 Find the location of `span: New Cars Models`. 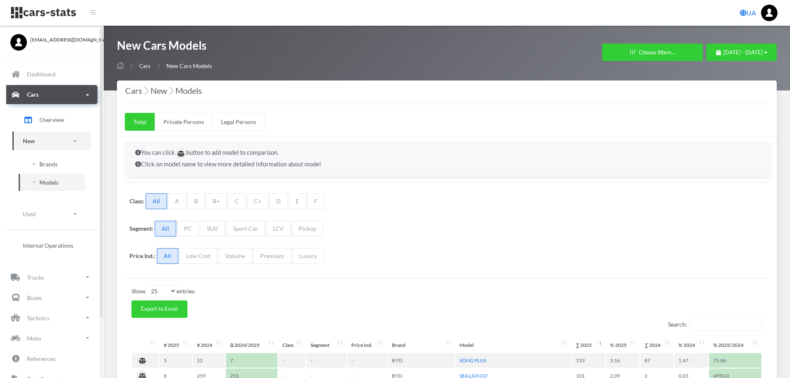

span: New Cars Models is located at coordinates (189, 65).